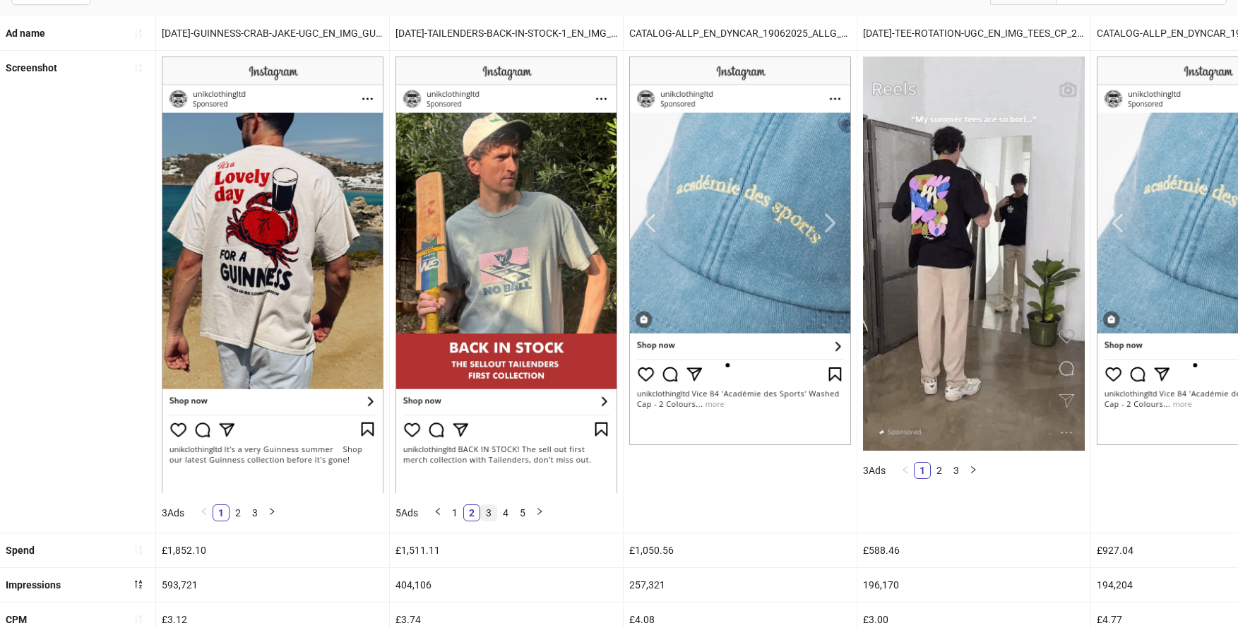 The width and height of the screenshot is (1238, 628). I want to click on div: 257,321, so click(740, 585).